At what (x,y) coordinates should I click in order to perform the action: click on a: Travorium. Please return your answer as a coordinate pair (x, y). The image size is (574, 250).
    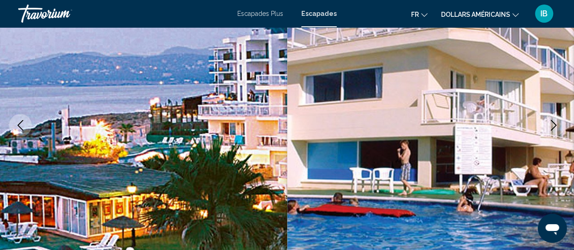
    Looking at the image, I should click on (123, 14).